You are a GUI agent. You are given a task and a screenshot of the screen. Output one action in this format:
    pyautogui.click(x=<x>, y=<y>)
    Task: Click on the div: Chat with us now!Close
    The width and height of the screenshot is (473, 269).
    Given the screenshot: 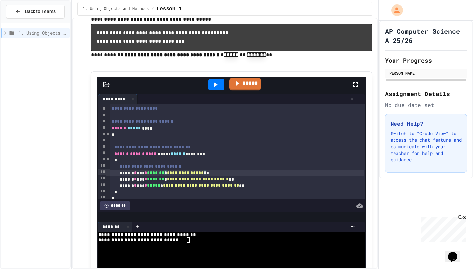 What is the action you would take?
    pyautogui.click(x=24, y=22)
    